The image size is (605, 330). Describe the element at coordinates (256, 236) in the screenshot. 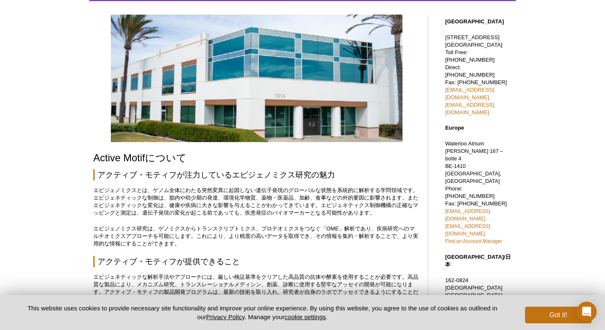

I see `p: エピジェノミクス研究は、ゲノミクスからトランスクリプトミクス、プロテオミクスをつなぐ「OME」解析であり、疾病研究へのマルチオミクスアプローチを可能にします。これにより、より精度の高いデータを取...` at that location.